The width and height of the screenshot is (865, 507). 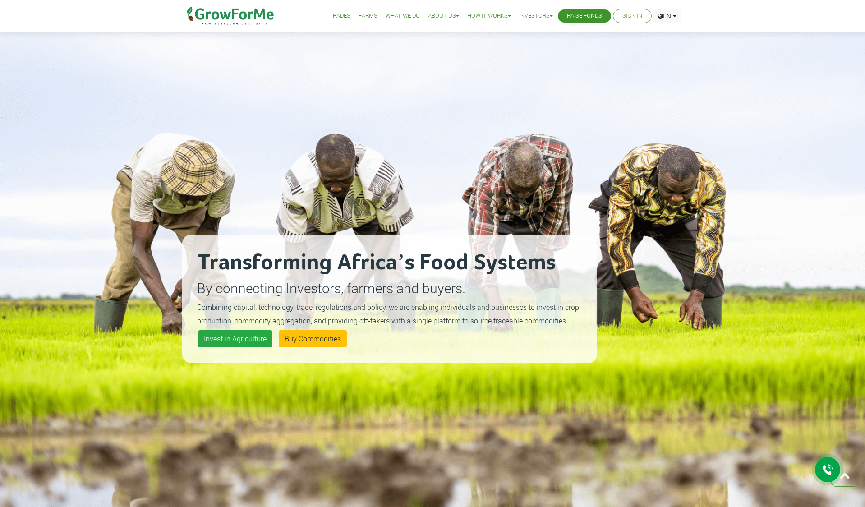 What do you see at coordinates (313, 339) in the screenshot?
I see `a: Buy Commodities` at bounding box center [313, 339].